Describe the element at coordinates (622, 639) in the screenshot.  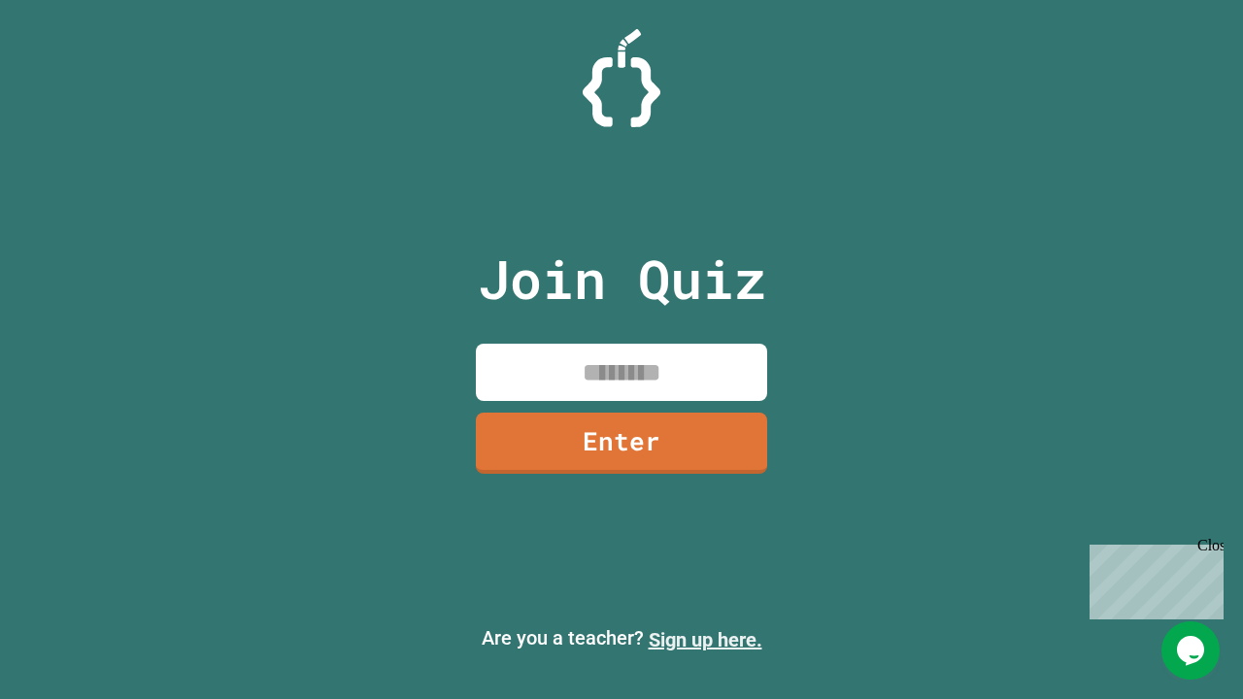
I see `p: Are you a teacher?` at that location.